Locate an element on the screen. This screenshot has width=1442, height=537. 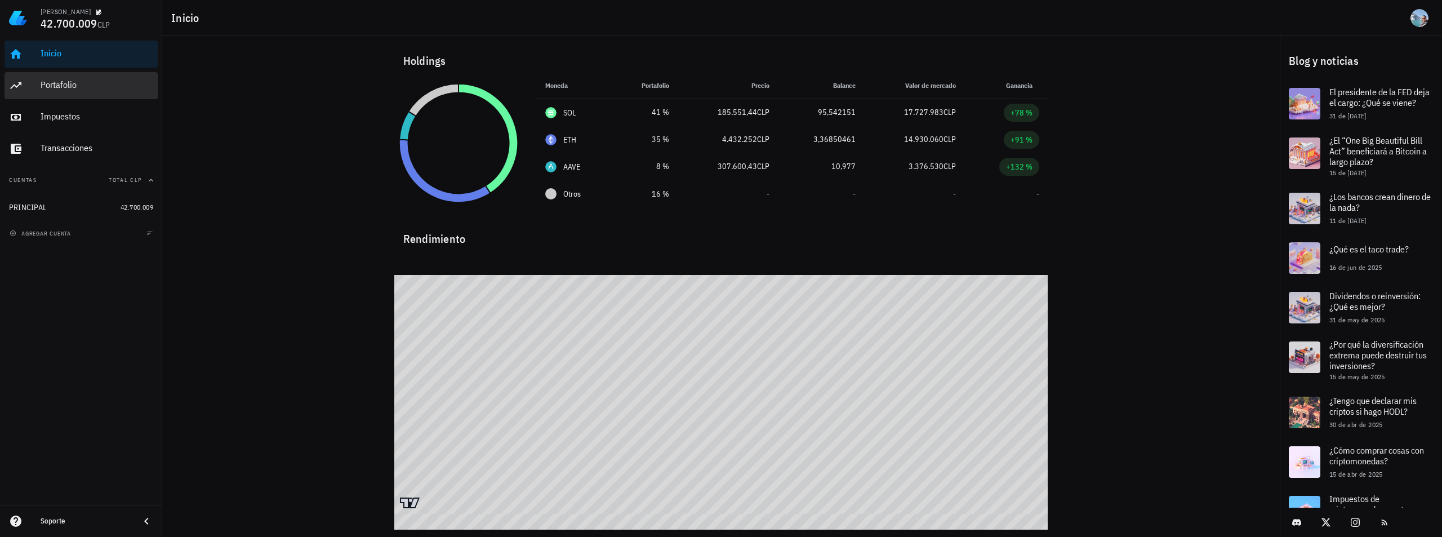
a: ¿Cómo comprar cosas con criptomonedas? 15 de abr de 2025 is located at coordinates (1360, 462).